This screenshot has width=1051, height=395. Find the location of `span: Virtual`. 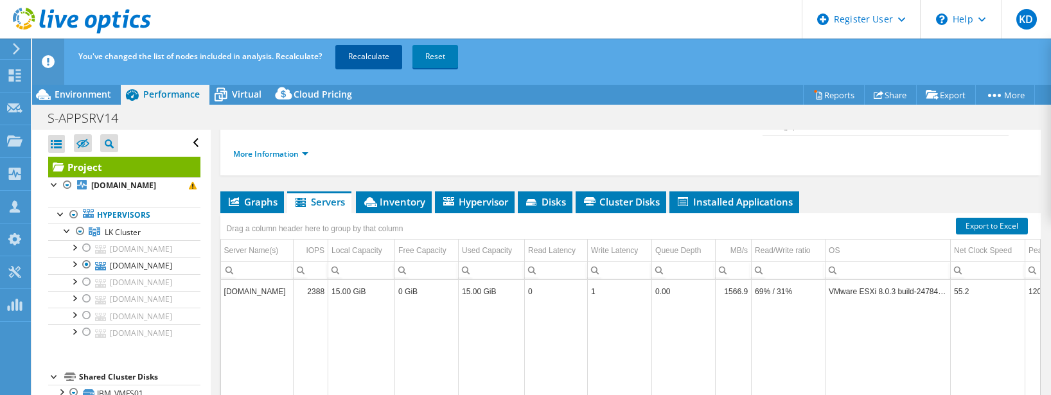

span: Virtual is located at coordinates (247, 94).